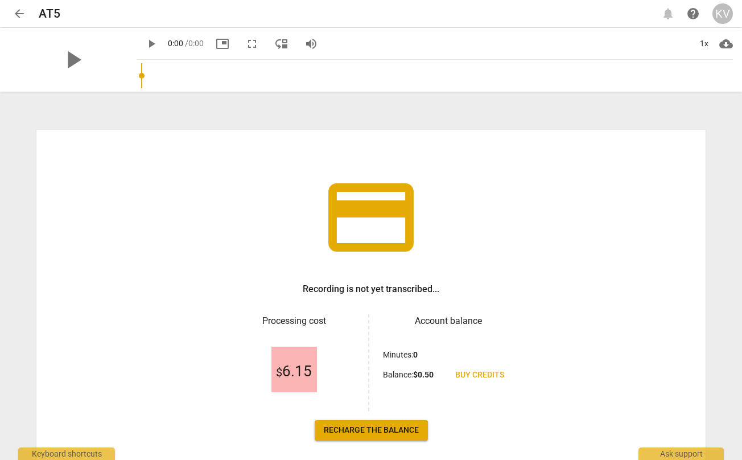 The width and height of the screenshot is (742, 460). I want to click on button: Volume, so click(311, 44).